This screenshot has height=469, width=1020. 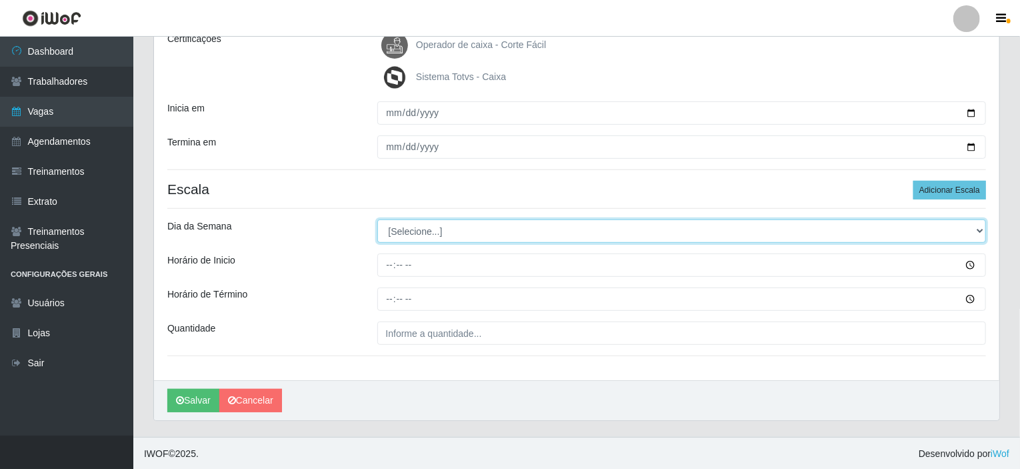 What do you see at coordinates (461, 77) in the screenshot?
I see `span: Sistema Totvs - Caixa` at bounding box center [461, 77].